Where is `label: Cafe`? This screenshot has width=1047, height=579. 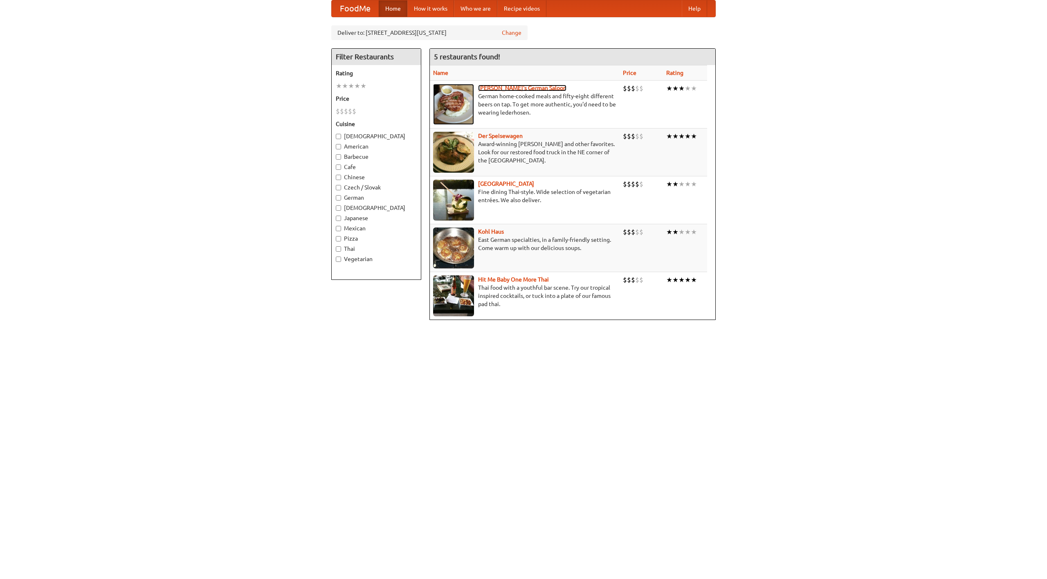 label: Cafe is located at coordinates (376, 167).